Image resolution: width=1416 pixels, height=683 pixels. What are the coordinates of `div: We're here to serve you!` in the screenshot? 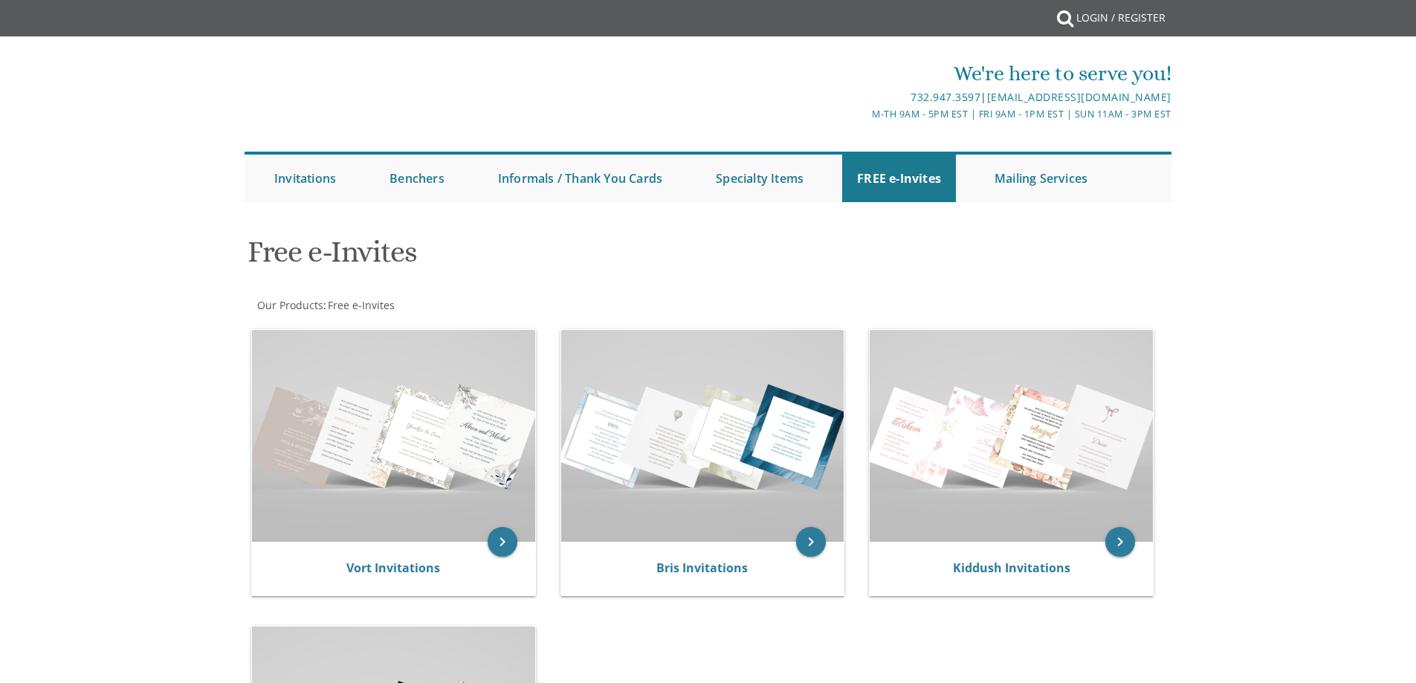 It's located at (863, 74).